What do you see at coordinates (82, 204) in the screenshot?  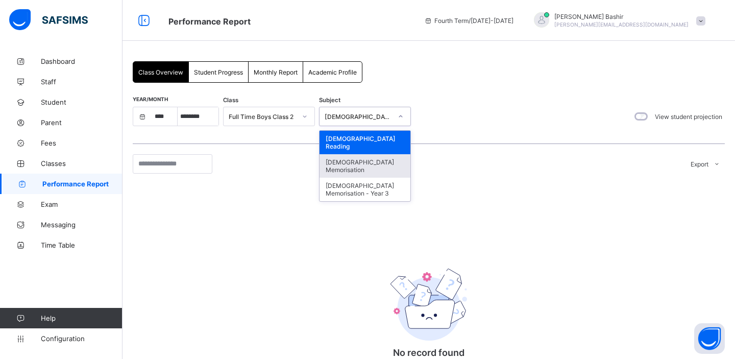 I see `span: Exam` at bounding box center [82, 204].